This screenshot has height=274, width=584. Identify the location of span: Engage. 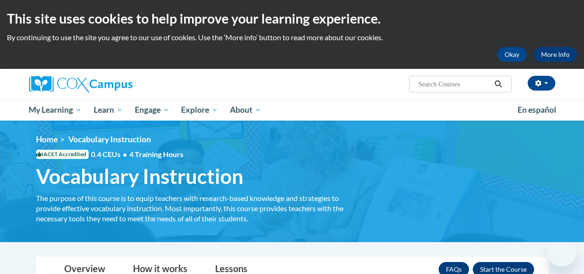
(152, 110).